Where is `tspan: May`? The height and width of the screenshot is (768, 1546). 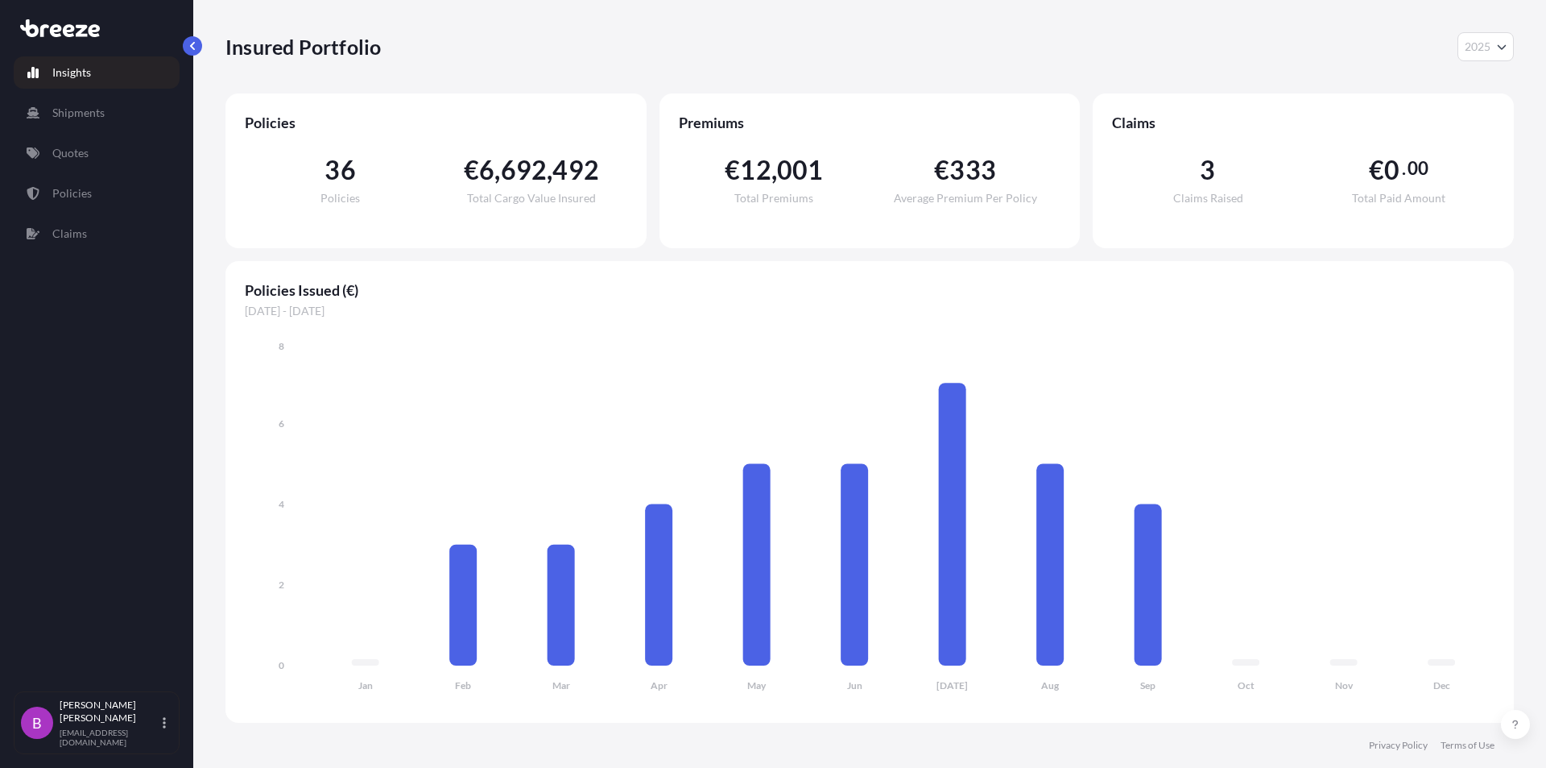 tspan: May is located at coordinates (757, 685).